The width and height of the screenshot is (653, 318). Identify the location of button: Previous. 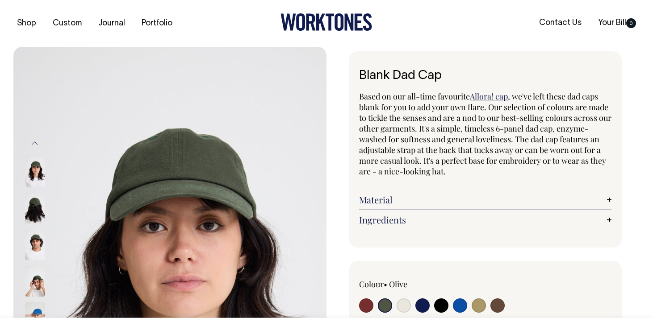
(35, 143).